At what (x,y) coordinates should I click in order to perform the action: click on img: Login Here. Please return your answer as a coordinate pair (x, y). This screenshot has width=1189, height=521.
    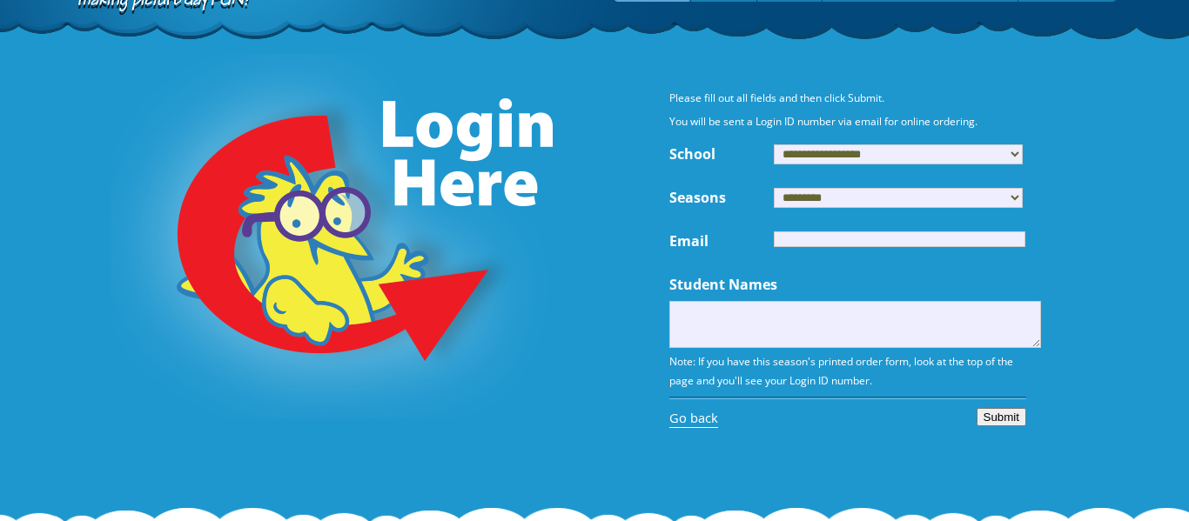
    Looking at the image, I should click on (333, 237).